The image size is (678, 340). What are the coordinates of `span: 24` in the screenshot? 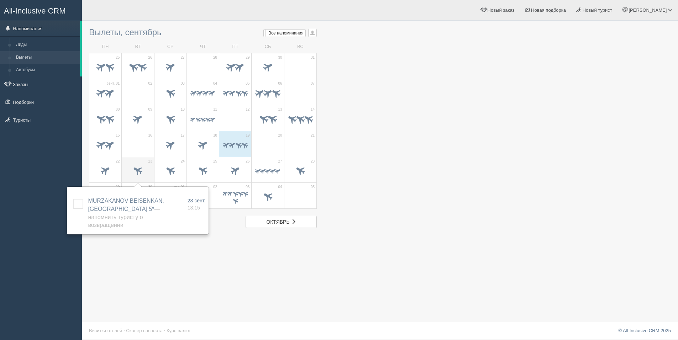 It's located at (183, 162).